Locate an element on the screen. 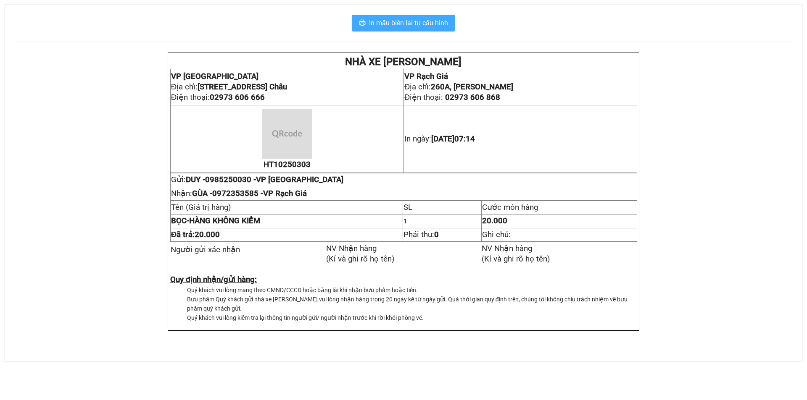 This screenshot has width=807, height=400. span: 1 is located at coordinates (405, 221).